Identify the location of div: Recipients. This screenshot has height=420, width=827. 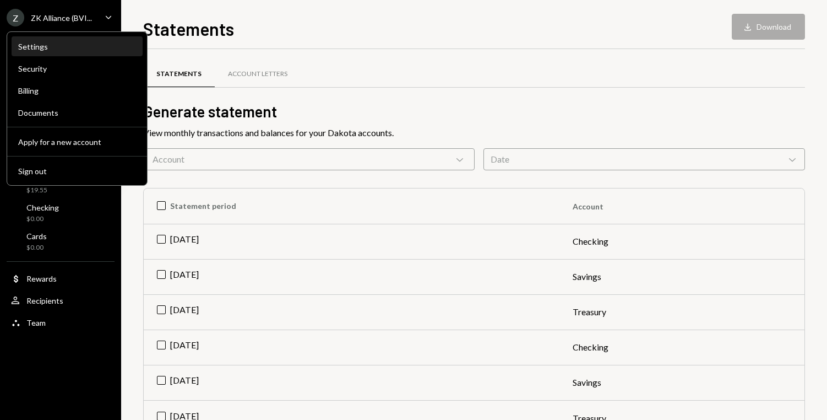
(45, 300).